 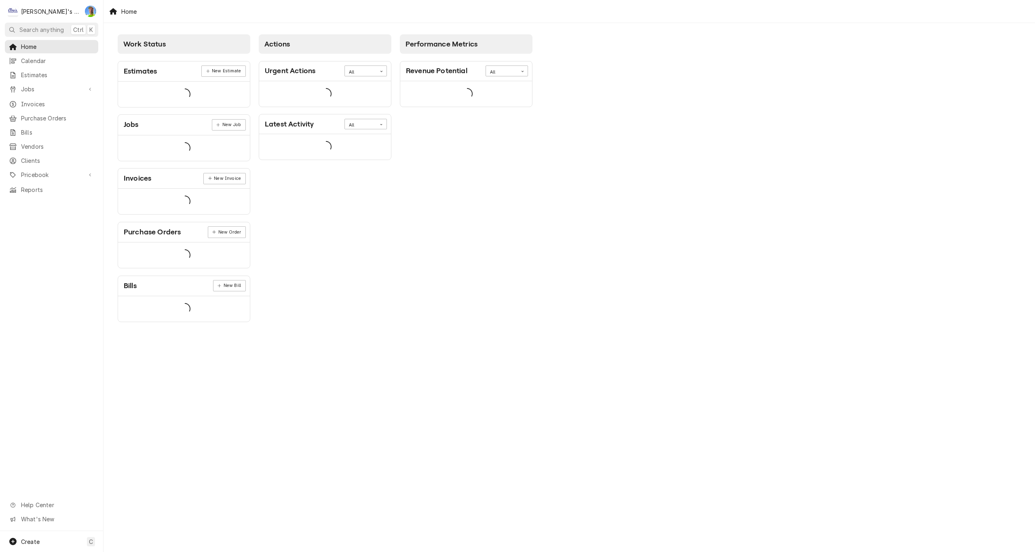 I want to click on div: Card Column: Work Status, so click(x=184, y=178).